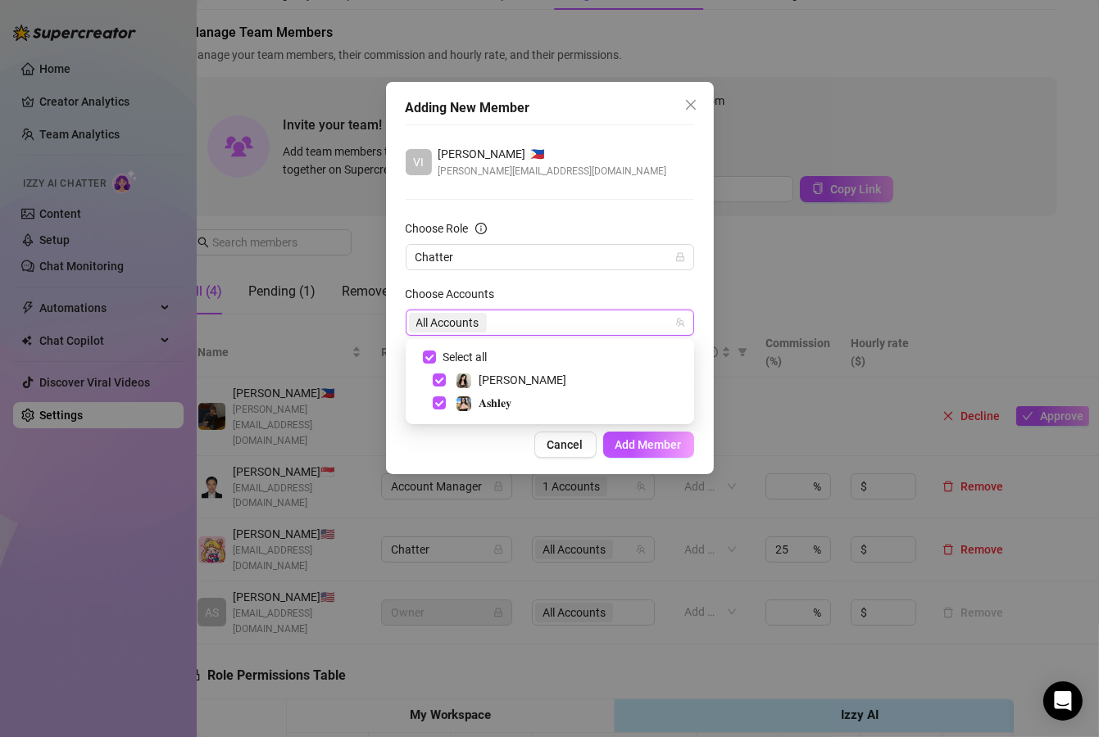 The image size is (1099, 737). What do you see at coordinates (464, 404) in the screenshot?
I see `img: 𝐀𝐬𝐡𝐥𝐞𝐲` at bounding box center [464, 404].